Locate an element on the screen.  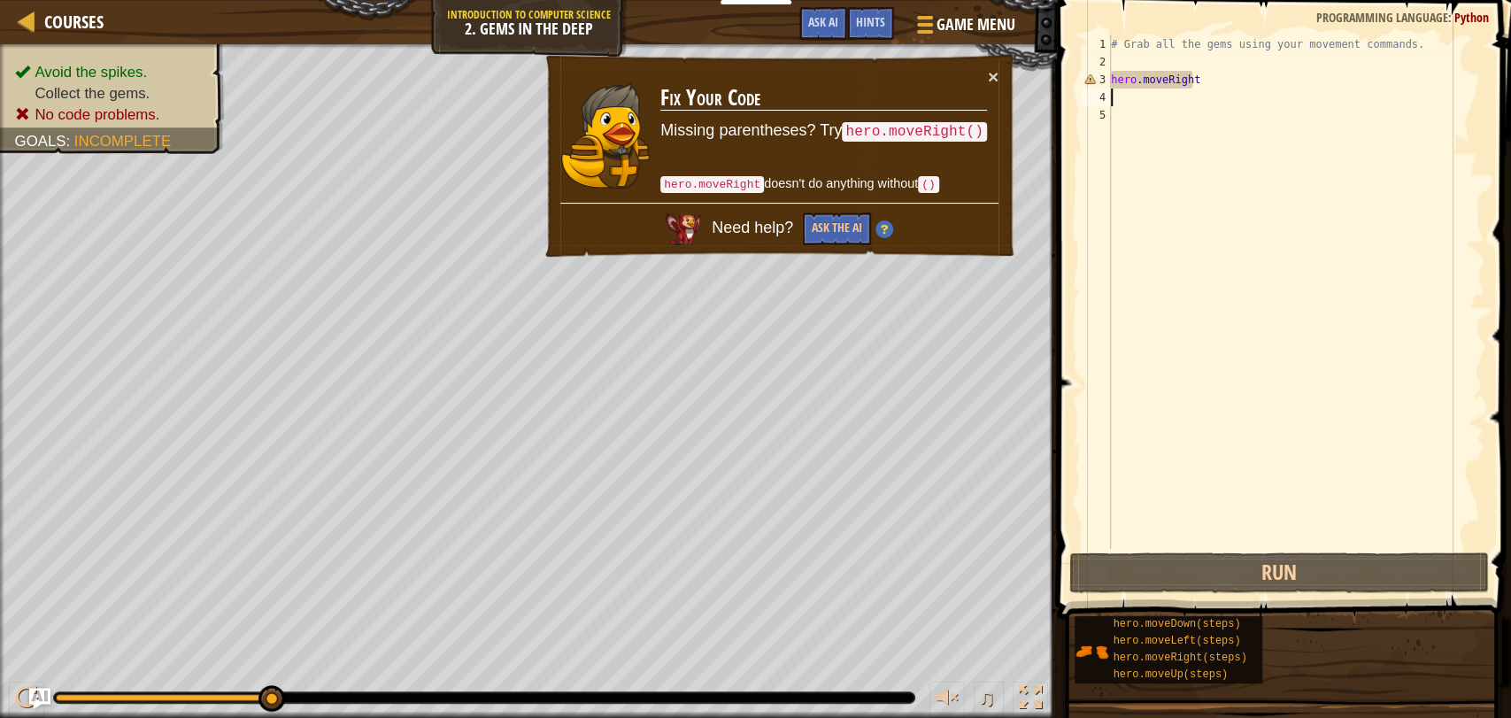
div: 4 is located at coordinates (1096, 97).